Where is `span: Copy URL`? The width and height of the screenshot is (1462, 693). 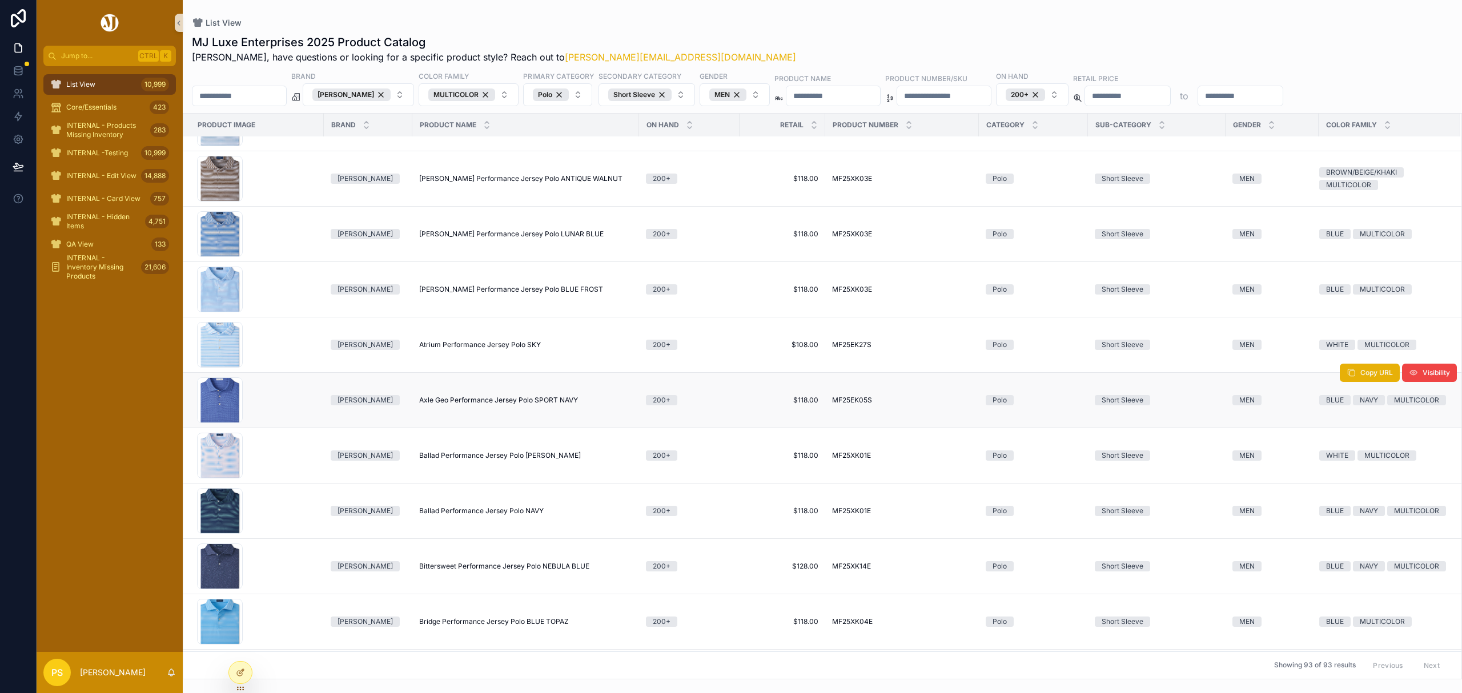 span: Copy URL is located at coordinates (1377, 373).